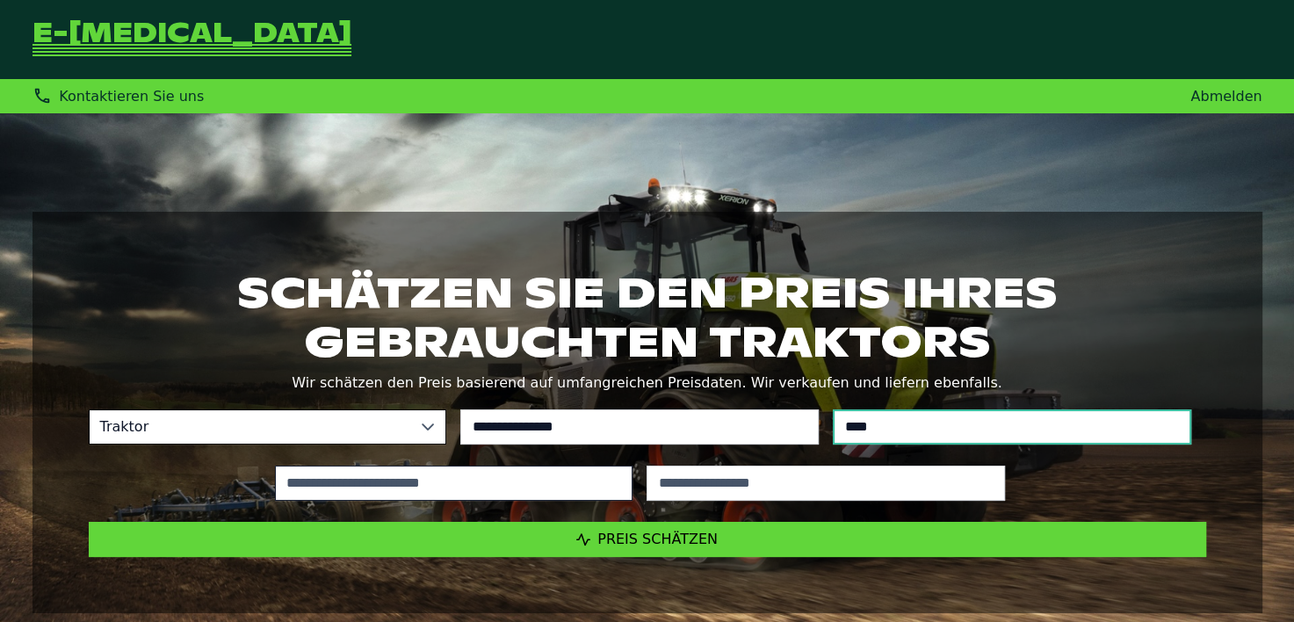 The width and height of the screenshot is (1294, 622). What do you see at coordinates (131, 96) in the screenshot?
I see `span: Kontaktieren Sie uns` at bounding box center [131, 96].